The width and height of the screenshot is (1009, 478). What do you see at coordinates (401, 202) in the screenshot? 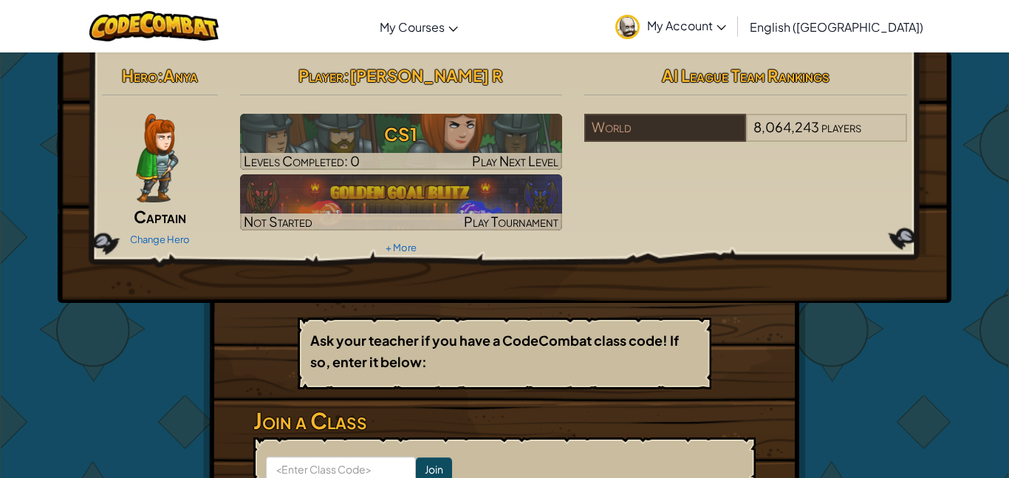
I see `img: Golden Goal` at bounding box center [401, 202].